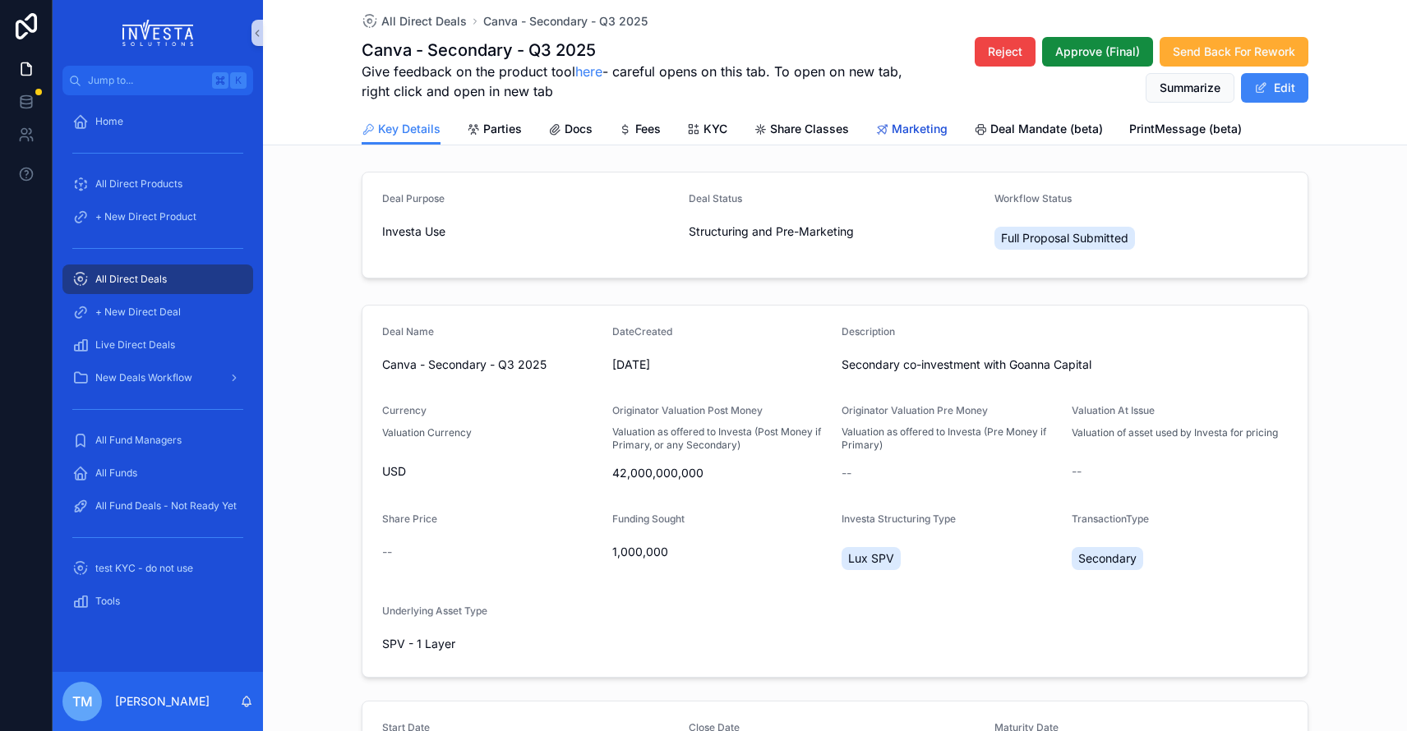 The image size is (1407, 731). What do you see at coordinates (914, 410) in the screenshot?
I see `span: Originator Valuation Pre Money` at bounding box center [914, 410].